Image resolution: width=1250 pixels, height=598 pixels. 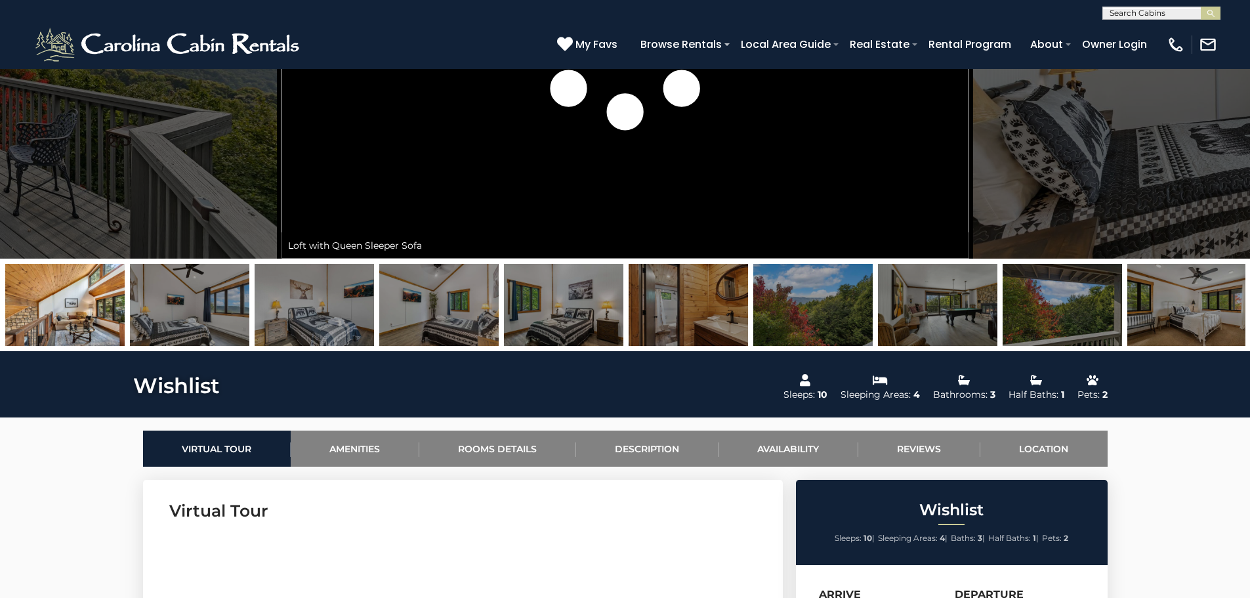 I want to click on a: Rooms Details, so click(x=497, y=448).